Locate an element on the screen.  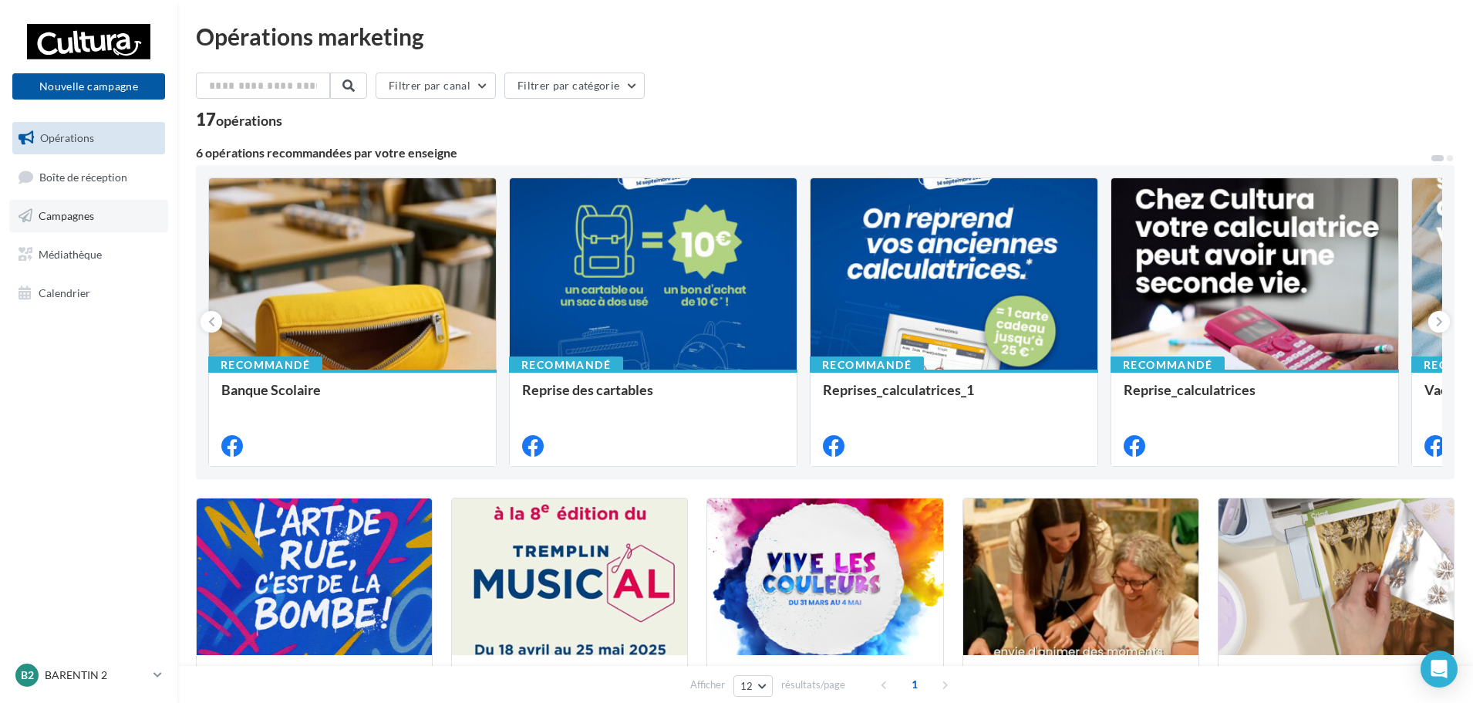
span: Calendrier is located at coordinates (64, 292).